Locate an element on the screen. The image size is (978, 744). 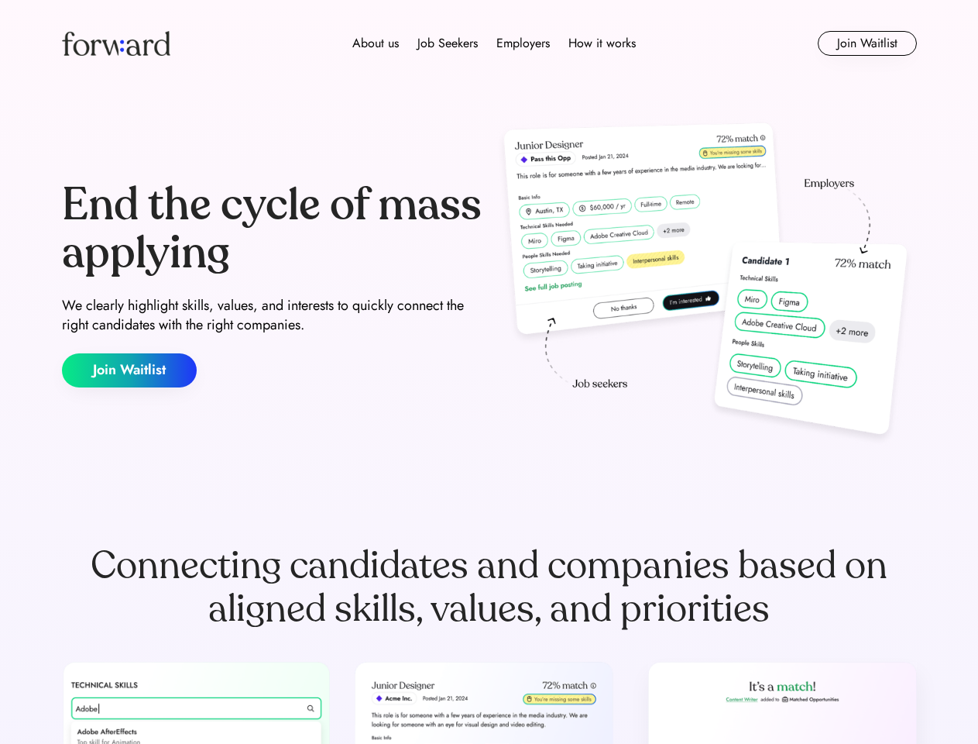
div: Job Seekers is located at coordinates (448, 43).